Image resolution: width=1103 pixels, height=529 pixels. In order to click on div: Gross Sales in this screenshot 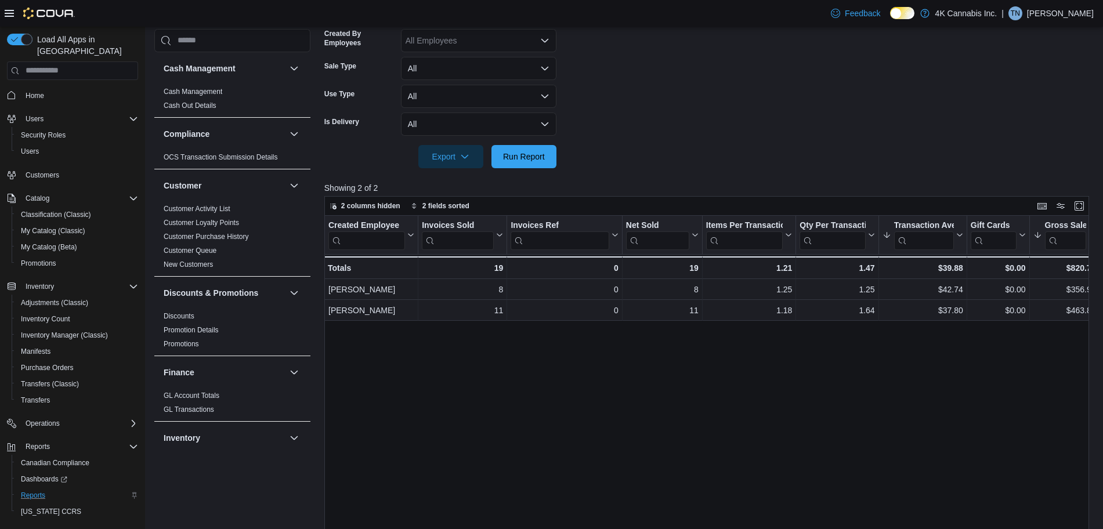, I will do `click(1065, 234)`.